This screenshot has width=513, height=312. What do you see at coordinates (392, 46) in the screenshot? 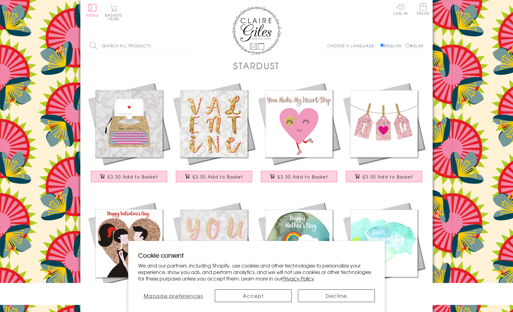
I see `label: English` at bounding box center [392, 46].